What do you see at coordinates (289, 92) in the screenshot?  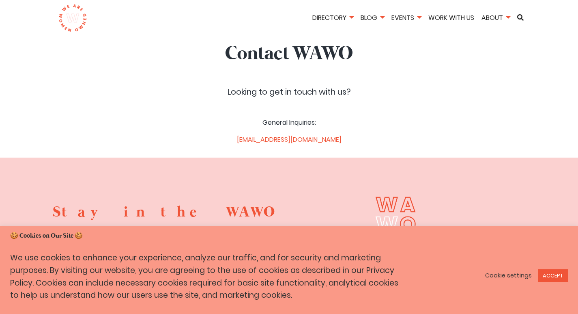 I see `p: Looking to get in touch with us?` at bounding box center [289, 92].